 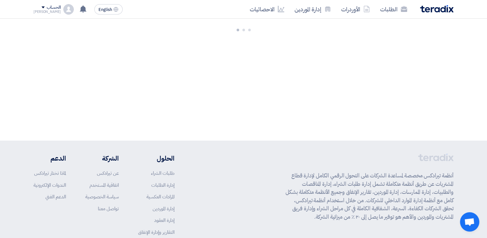 What do you see at coordinates (108, 208) in the screenshot?
I see `a: تواصل معنا` at bounding box center [108, 208].